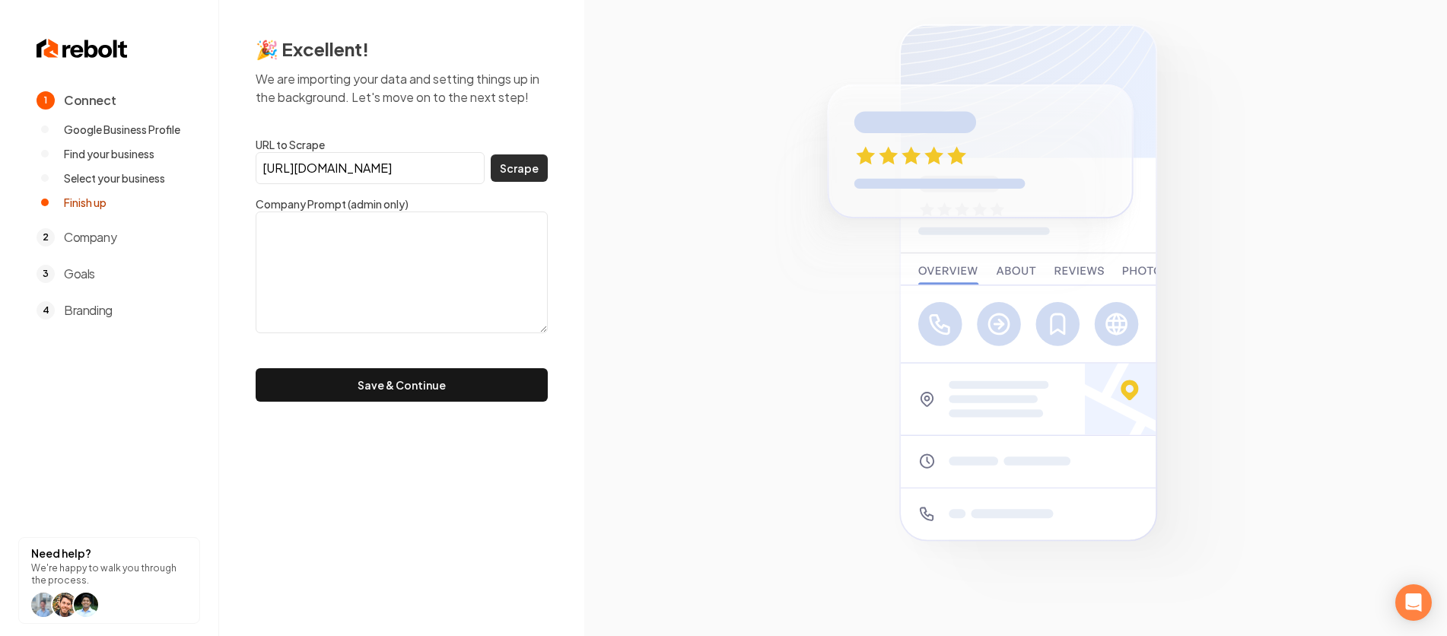  Describe the element at coordinates (1413, 603) in the screenshot. I see `div: Open Intercom Messenger` at that location.